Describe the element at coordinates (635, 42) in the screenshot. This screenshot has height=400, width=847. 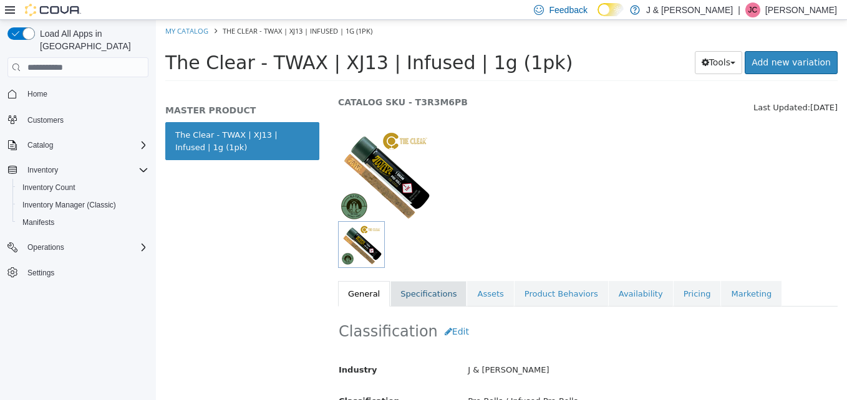
I see `a: Add new variation` at that location.